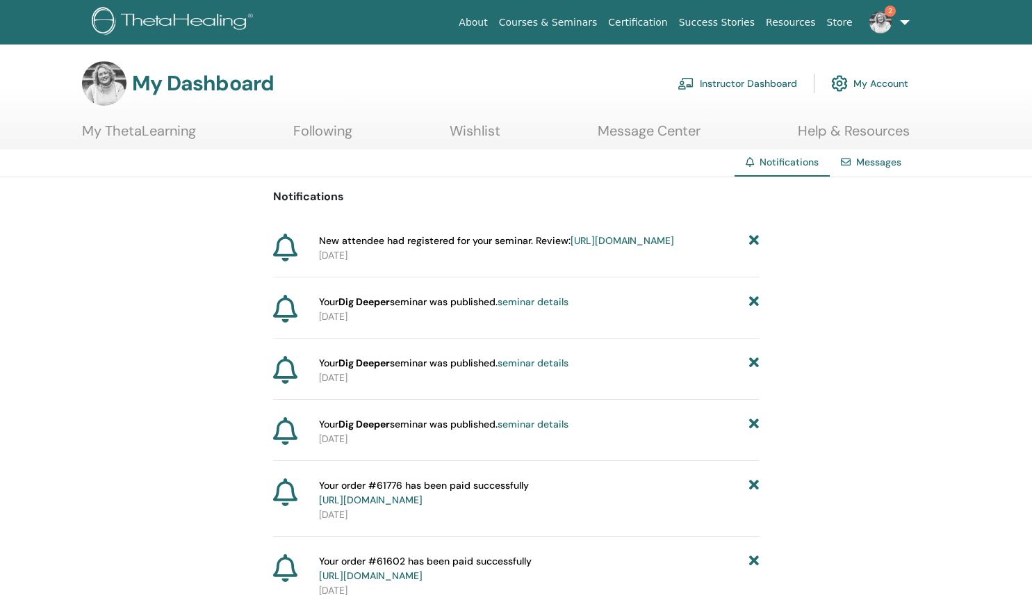 The height and width of the screenshot is (600, 1032). Describe the element at coordinates (686, 83) in the screenshot. I see `img: chalkboard-teacher.svg` at that location.